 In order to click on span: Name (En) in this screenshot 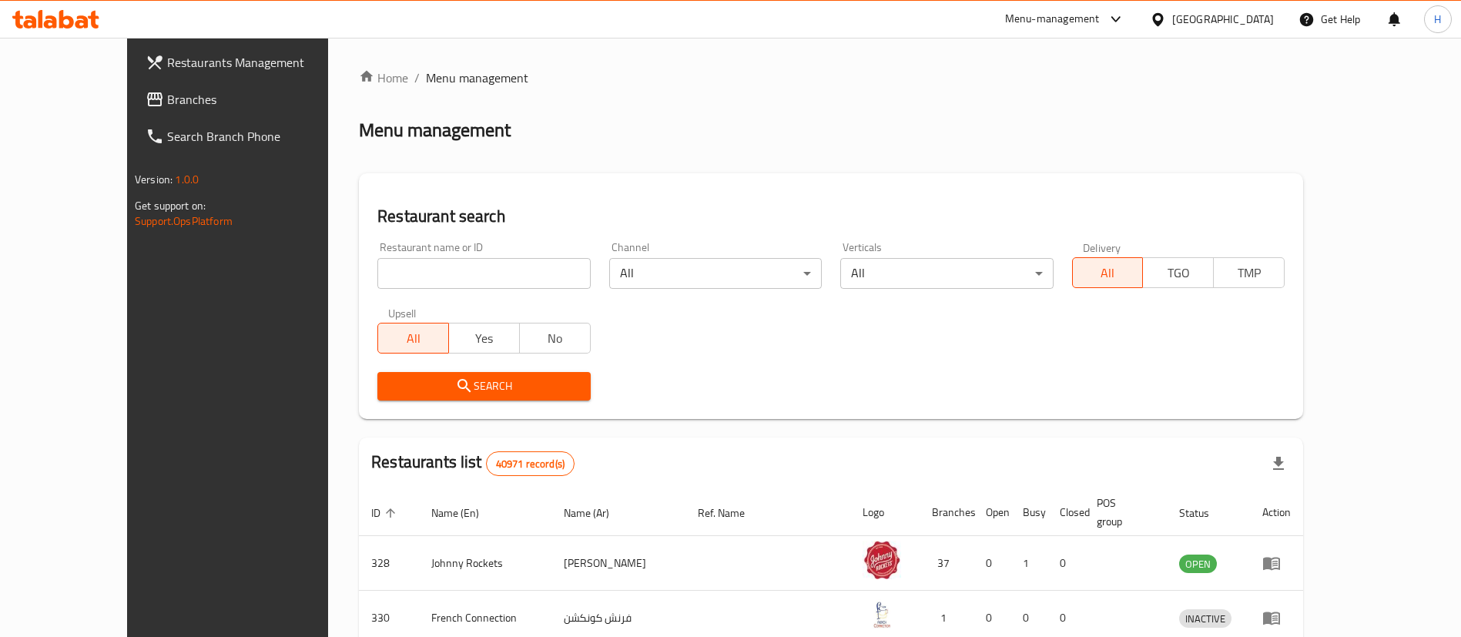, I will do `click(465, 513)`.